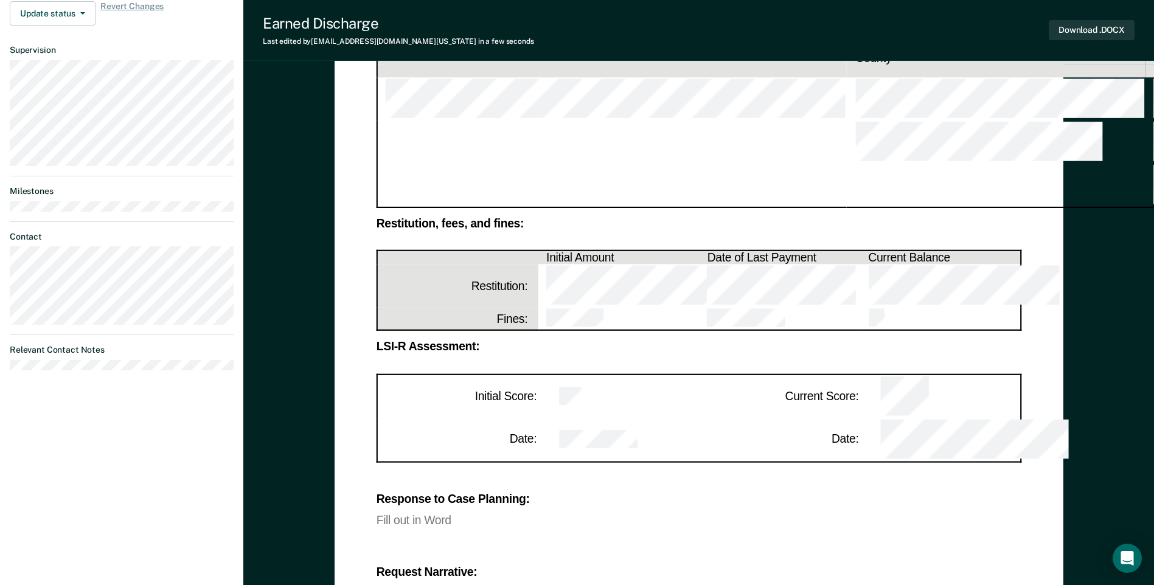 The width and height of the screenshot is (1154, 585). I want to click on div: LSI-R Assessment:, so click(698, 347).